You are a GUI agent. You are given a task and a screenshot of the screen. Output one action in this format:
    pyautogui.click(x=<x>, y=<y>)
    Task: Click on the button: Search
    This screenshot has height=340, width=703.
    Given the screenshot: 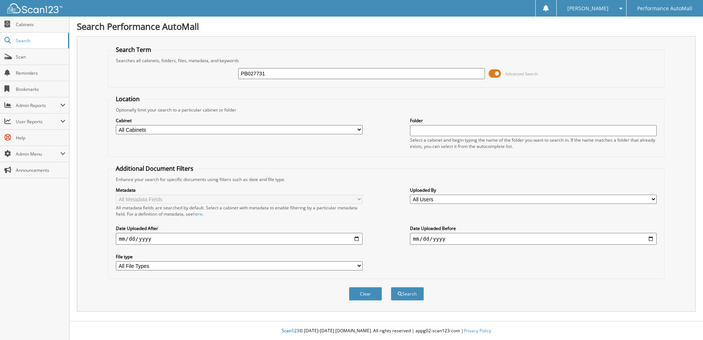 What is the action you would take?
    pyautogui.click(x=408, y=294)
    